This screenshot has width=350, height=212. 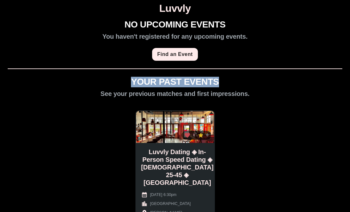 I want to click on h2: You haven't registered for any upcoming events., so click(x=175, y=39).